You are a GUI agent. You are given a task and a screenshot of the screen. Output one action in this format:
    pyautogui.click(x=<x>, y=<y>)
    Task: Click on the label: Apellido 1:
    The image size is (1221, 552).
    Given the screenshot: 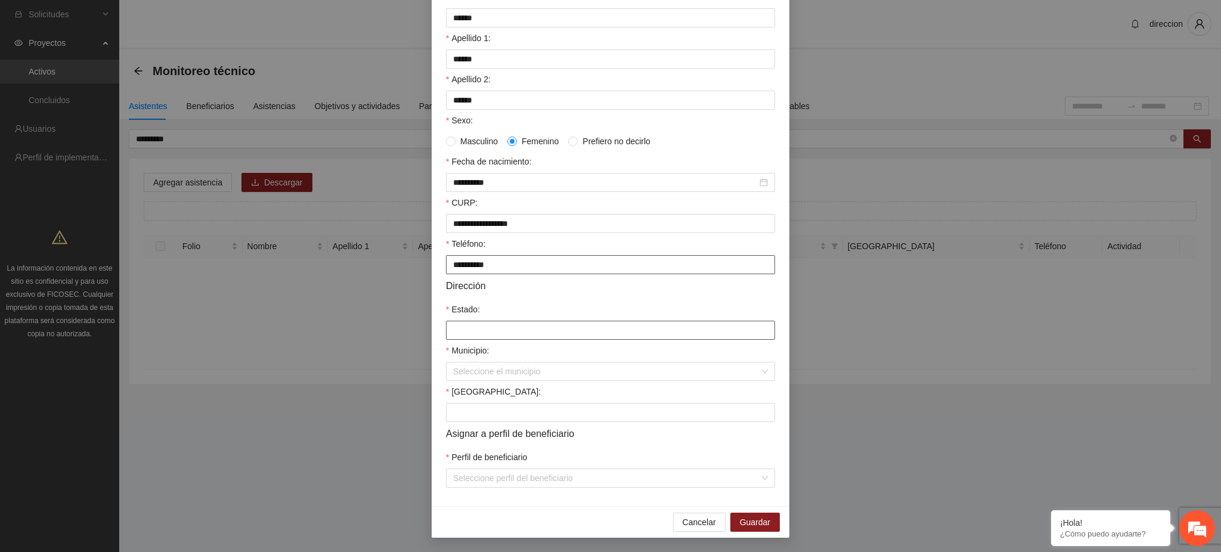 What is the action you would take?
    pyautogui.click(x=468, y=38)
    